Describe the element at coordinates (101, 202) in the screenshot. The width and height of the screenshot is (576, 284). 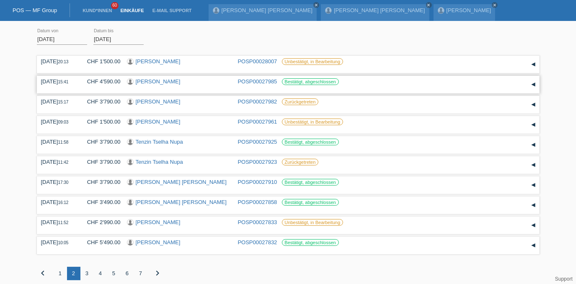
I see `div: CHF 3'490.00` at that location.